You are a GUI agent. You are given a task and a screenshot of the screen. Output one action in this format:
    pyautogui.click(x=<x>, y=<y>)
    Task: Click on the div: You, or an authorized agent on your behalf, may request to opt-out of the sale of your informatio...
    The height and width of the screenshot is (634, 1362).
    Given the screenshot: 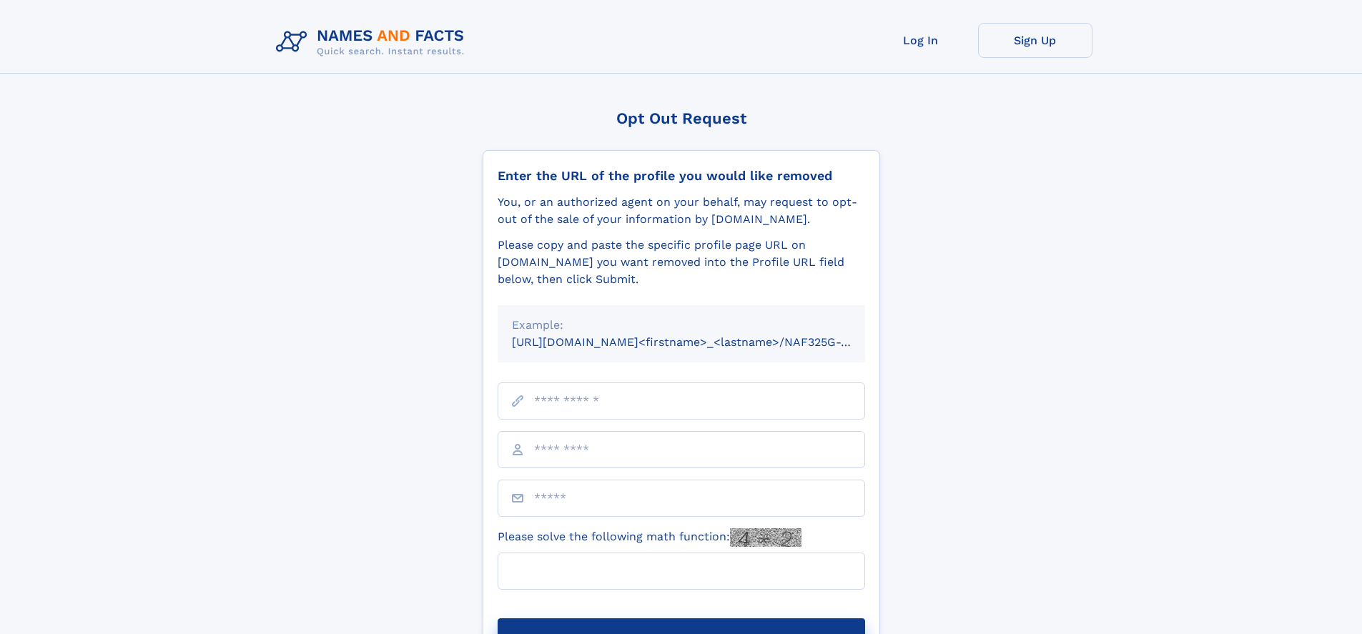 What is the action you would take?
    pyautogui.click(x=681, y=211)
    